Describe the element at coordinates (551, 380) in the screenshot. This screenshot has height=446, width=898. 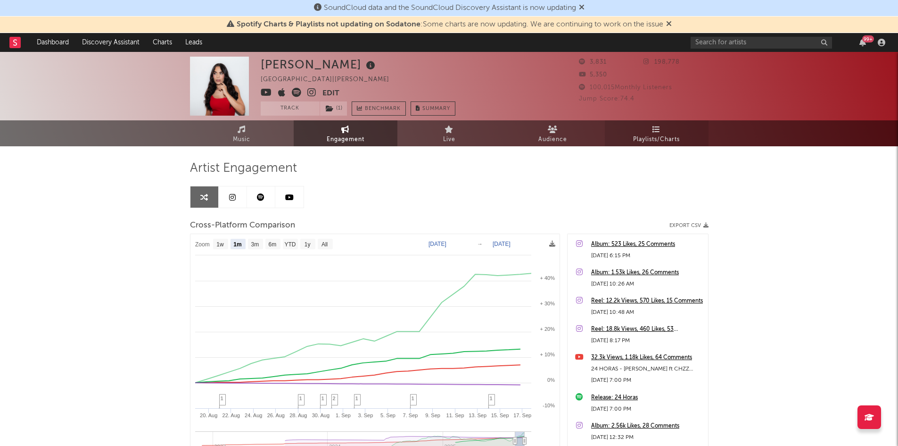
I see `text: 0%` at that location.